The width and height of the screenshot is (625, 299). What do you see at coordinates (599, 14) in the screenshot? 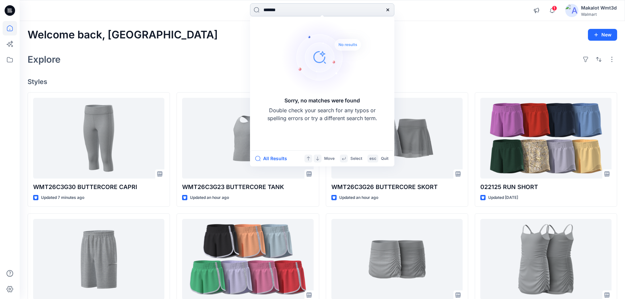
I see `div: Walmart` at bounding box center [599, 14].